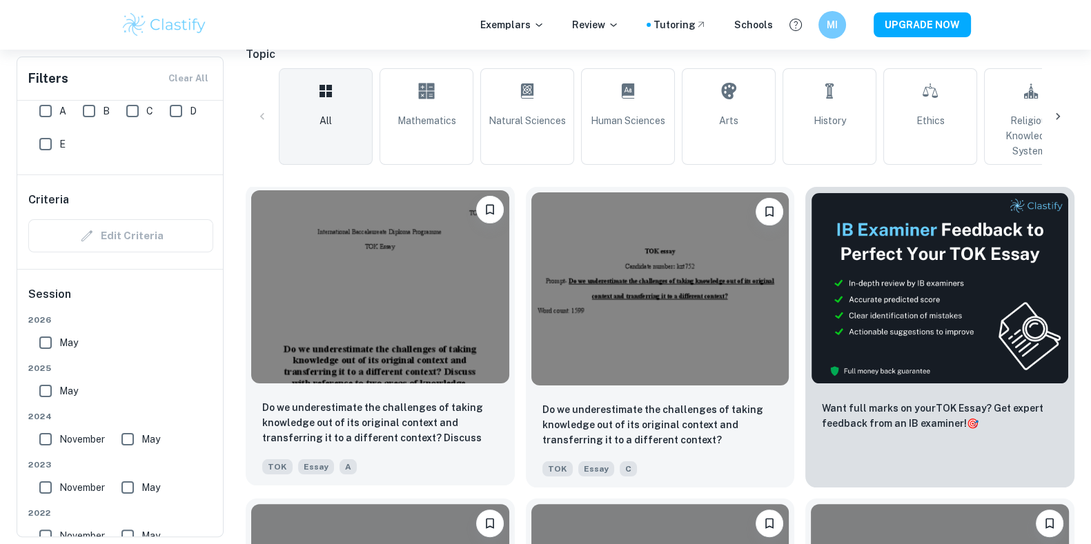 This screenshot has height=544, width=1091. What do you see at coordinates (121, 236) in the screenshot?
I see `div: Criteria filters are unavailable when searching by topic` at bounding box center [121, 236].